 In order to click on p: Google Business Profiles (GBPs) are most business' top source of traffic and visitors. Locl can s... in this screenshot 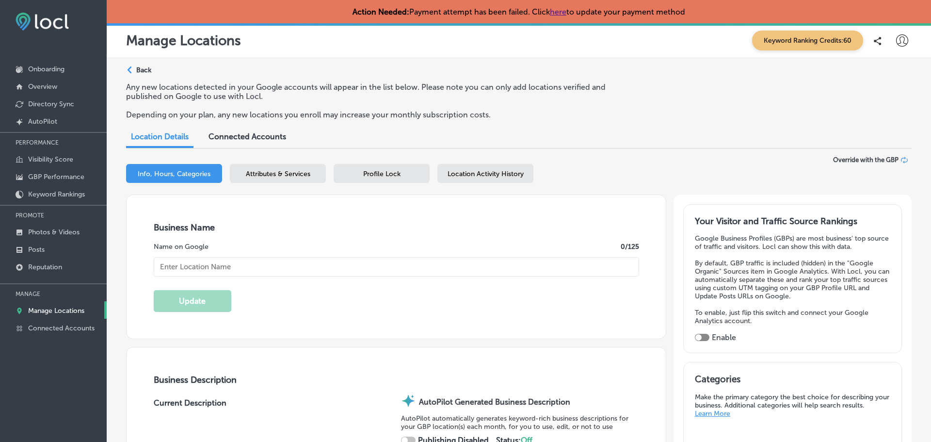, I will do `click(793, 242)`.